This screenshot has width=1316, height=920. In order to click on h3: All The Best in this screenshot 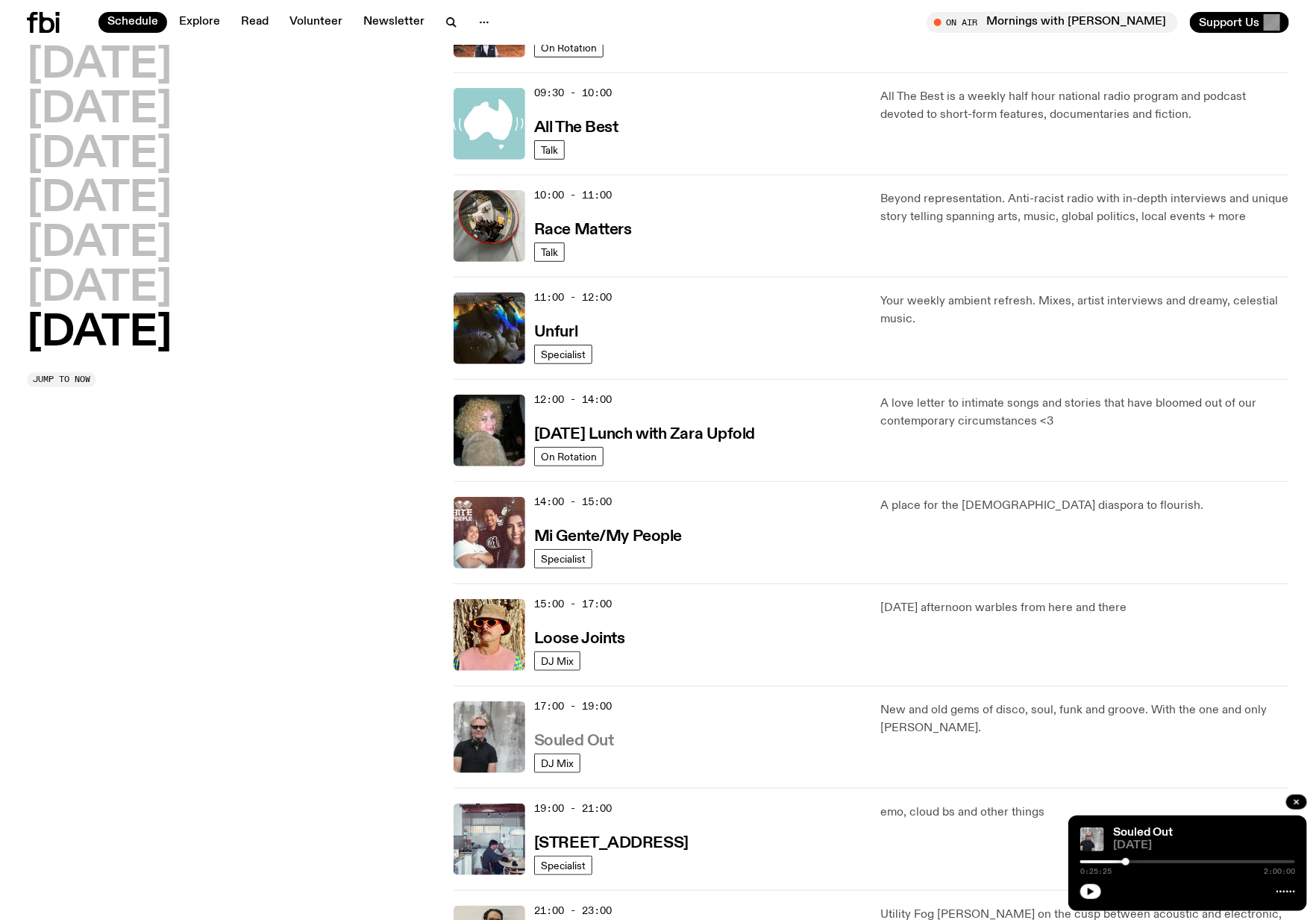, I will do `click(576, 127)`.